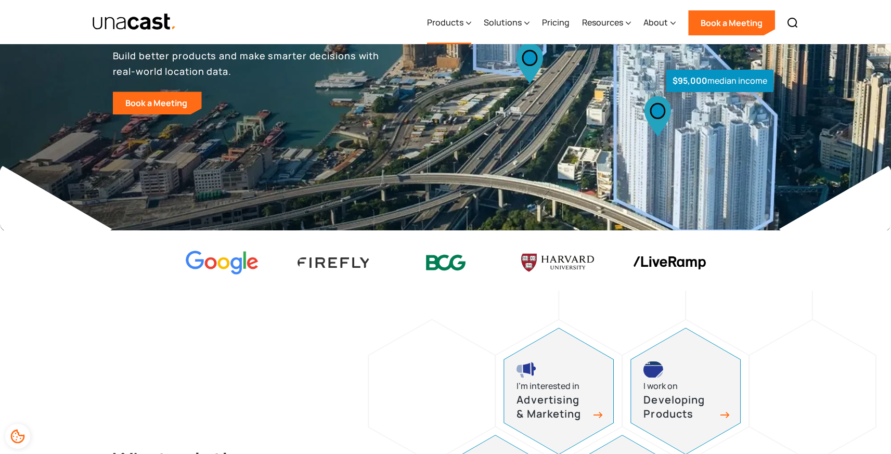 The height and width of the screenshot is (454, 891). Describe the element at coordinates (553, 407) in the screenshot. I see `h3: Advertising & Marketing` at that location.